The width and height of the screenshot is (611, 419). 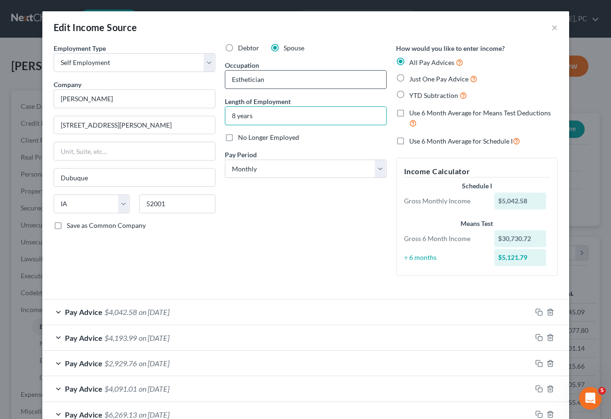 What do you see at coordinates (520, 201) in the screenshot?
I see `div: $5,042.58` at bounding box center [520, 201].